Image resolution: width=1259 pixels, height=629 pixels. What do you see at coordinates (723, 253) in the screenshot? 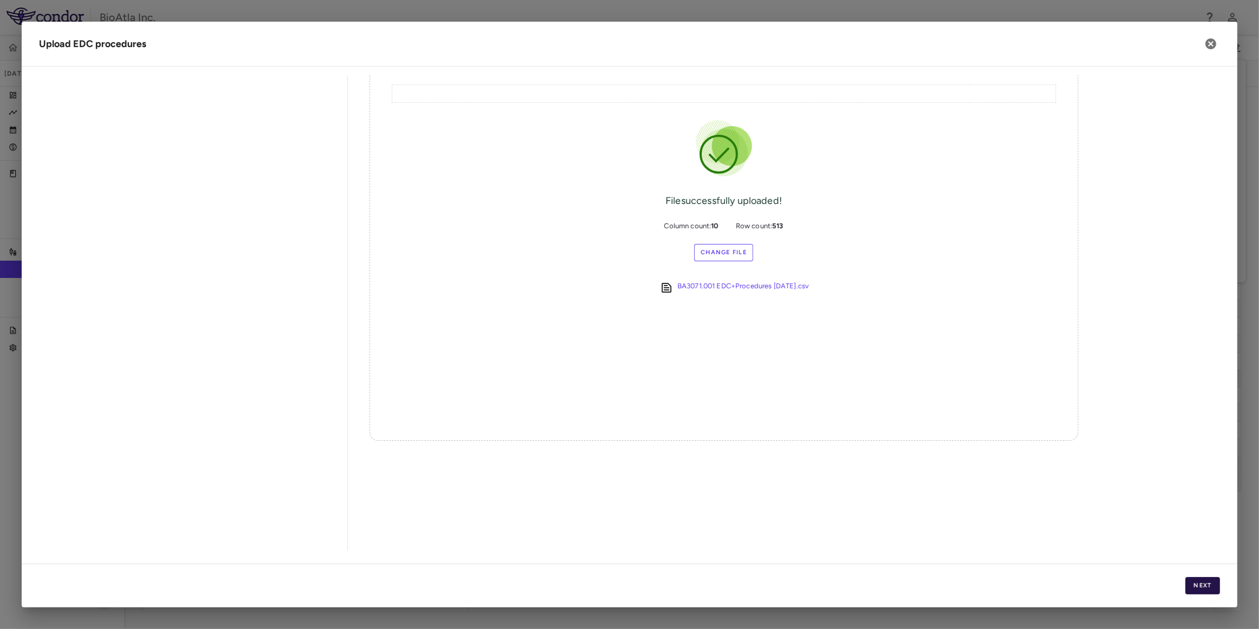
I see `label: Change File` at bounding box center [723, 253].